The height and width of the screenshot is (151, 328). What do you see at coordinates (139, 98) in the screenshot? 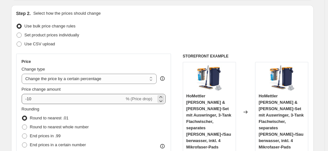
I see `span: % (Price drop)` at bounding box center [139, 98].